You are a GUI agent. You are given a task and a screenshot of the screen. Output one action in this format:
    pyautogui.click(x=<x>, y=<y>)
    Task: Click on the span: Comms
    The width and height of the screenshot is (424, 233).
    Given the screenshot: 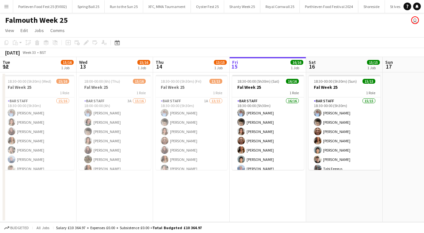 What is the action you would take?
    pyautogui.click(x=57, y=30)
    